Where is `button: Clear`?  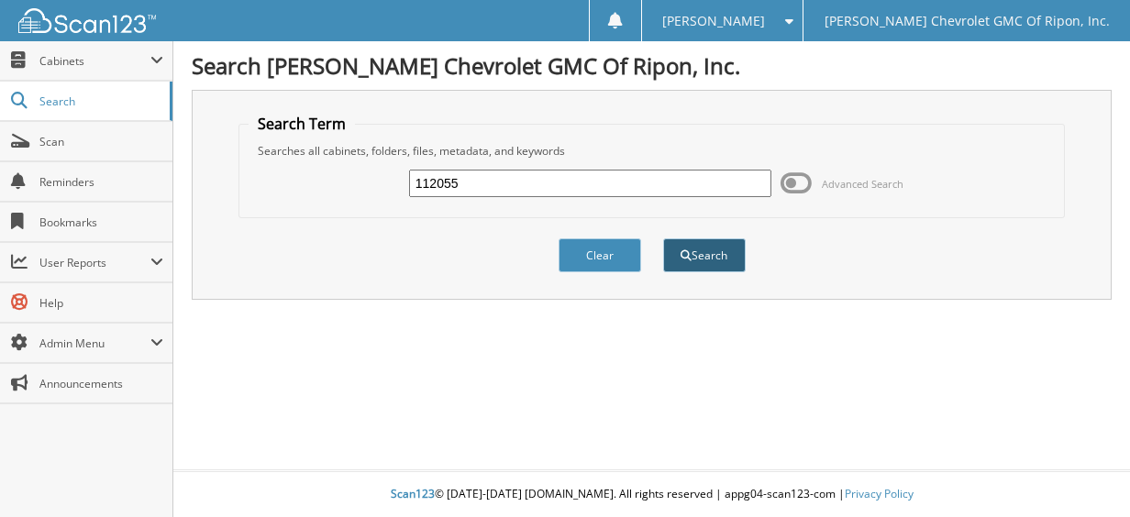 button: Clear is located at coordinates (600, 255).